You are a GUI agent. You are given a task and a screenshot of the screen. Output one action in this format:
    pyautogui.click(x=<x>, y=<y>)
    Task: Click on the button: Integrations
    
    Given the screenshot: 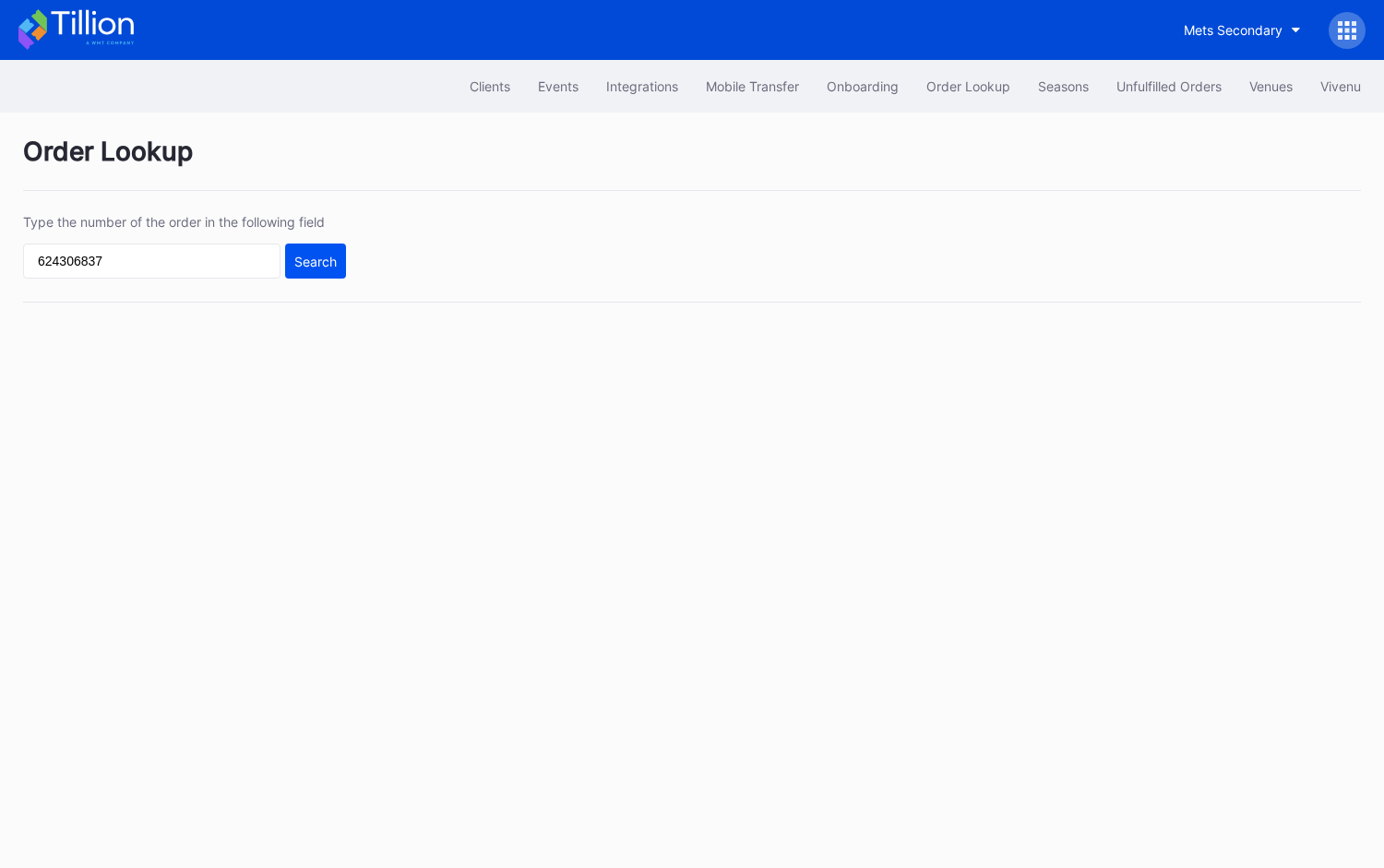 What is the action you would take?
    pyautogui.click(x=643, y=86)
    